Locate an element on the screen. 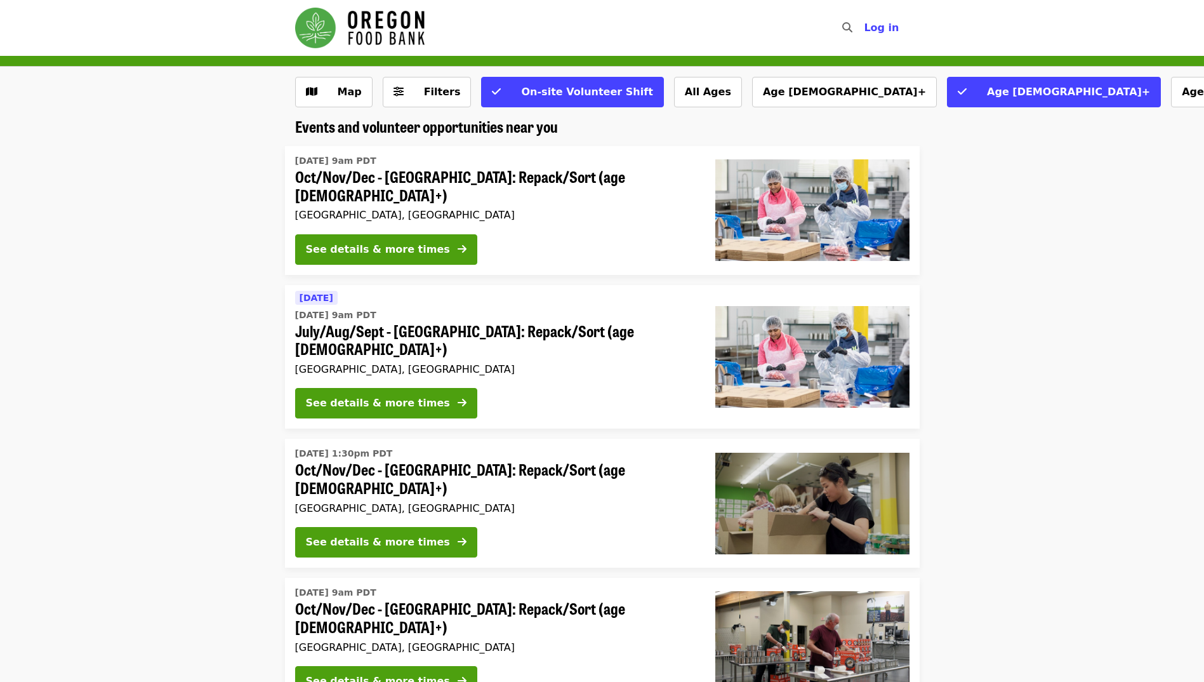  span: Filters is located at coordinates (442, 91).